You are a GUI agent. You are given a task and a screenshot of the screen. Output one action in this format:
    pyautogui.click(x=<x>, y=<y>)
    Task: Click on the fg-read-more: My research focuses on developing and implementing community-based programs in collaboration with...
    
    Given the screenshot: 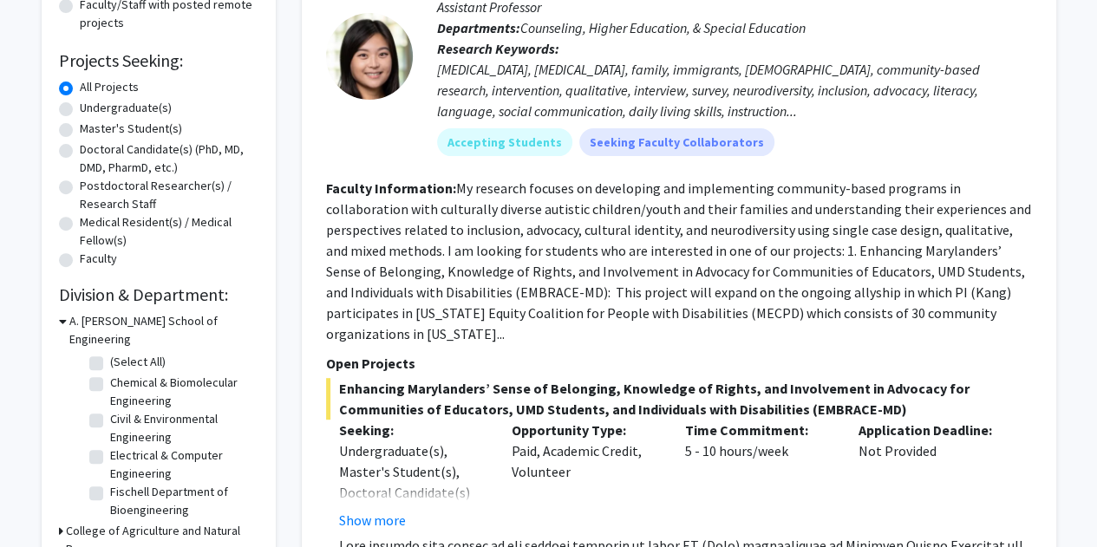 What is the action you would take?
    pyautogui.click(x=678, y=261)
    